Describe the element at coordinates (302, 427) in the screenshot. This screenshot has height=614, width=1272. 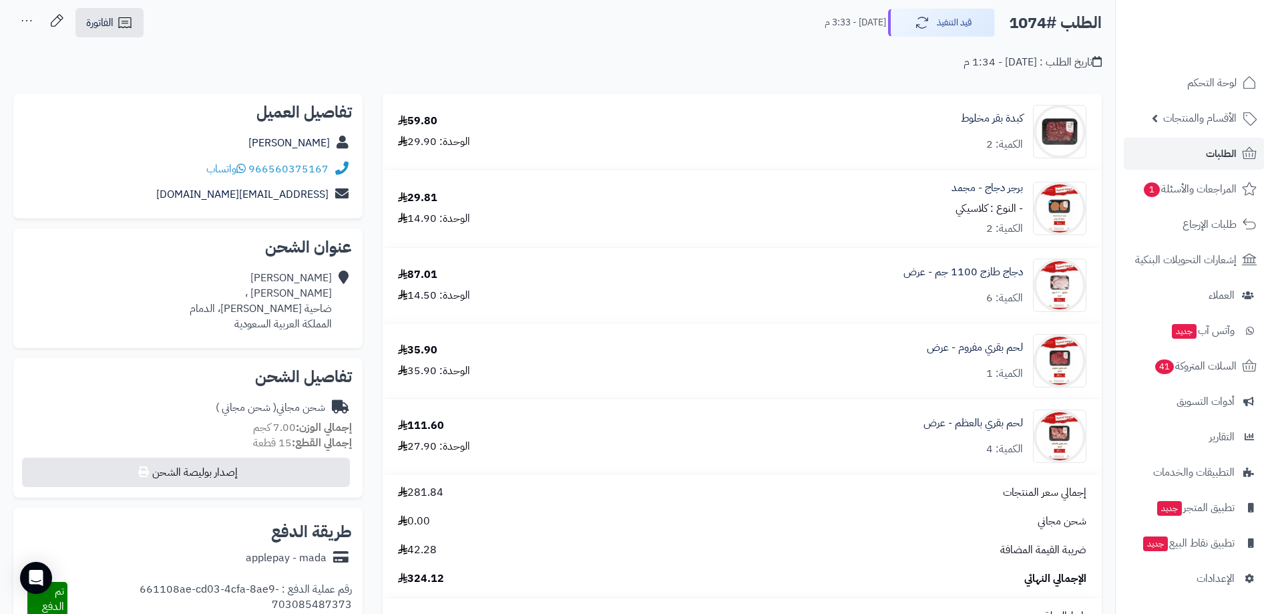
I see `small: 7.00 كجم` at that location.